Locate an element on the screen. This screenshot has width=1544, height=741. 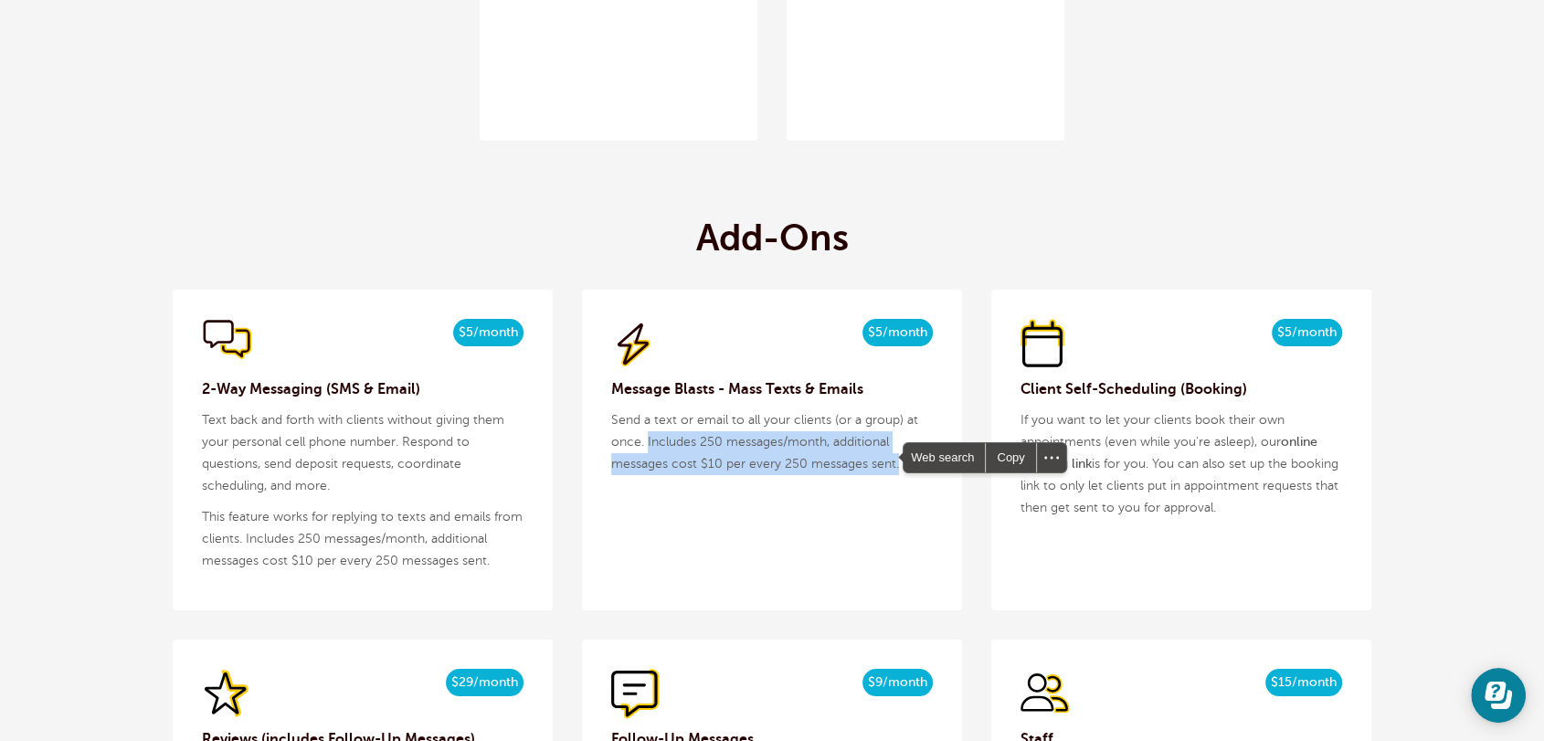
p: Send a text or email to all your clients (or a group) at once. Includes 250 messages/month, addit... is located at coordinates (772, 442).